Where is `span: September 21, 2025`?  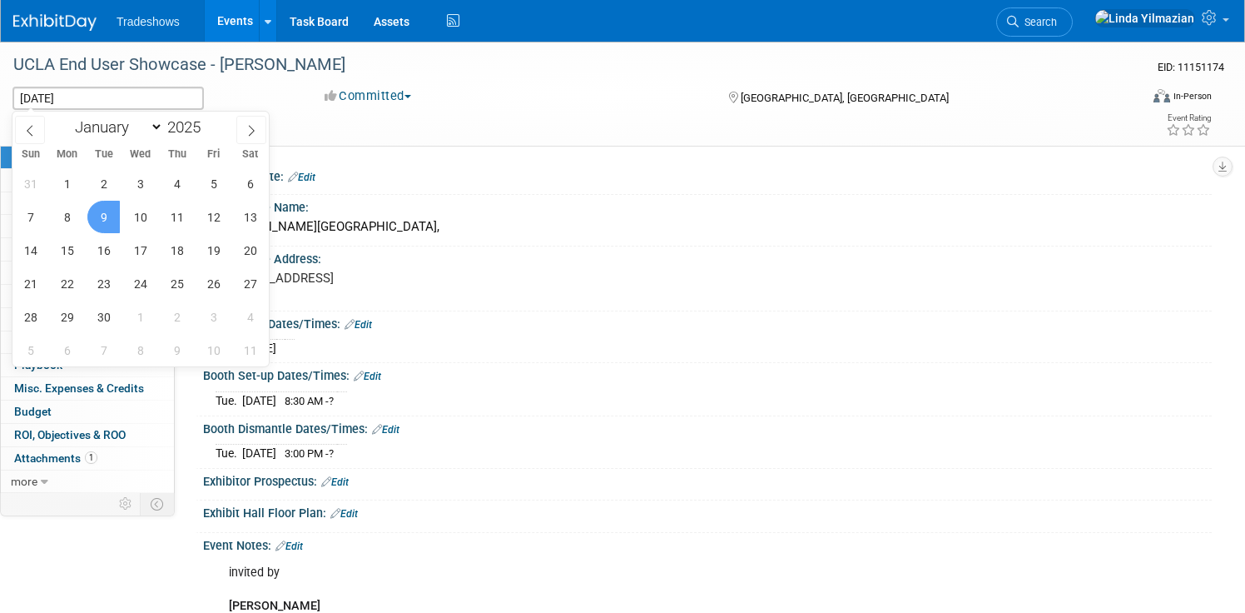
span: September 21, 2025 is located at coordinates (30, 283).